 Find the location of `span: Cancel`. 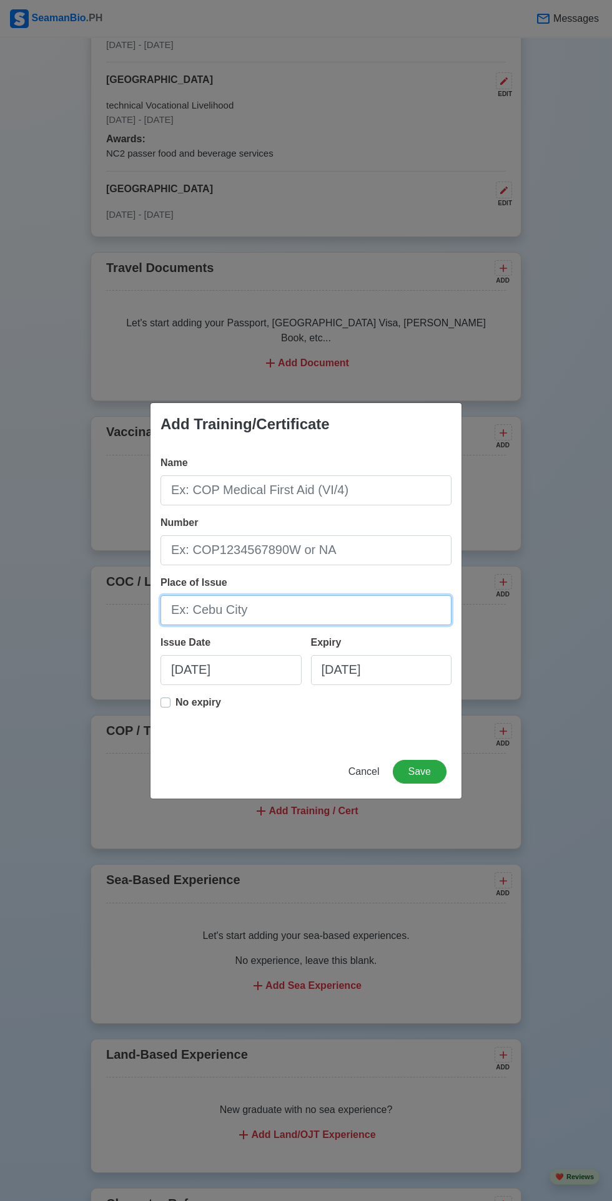

span: Cancel is located at coordinates (364, 771).